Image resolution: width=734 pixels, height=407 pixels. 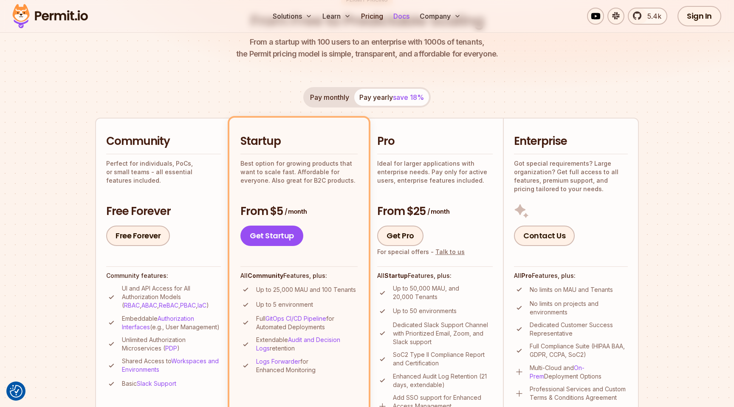 What do you see at coordinates (158, 322) in the screenshot?
I see `a: Authorization Interfaces` at bounding box center [158, 322].